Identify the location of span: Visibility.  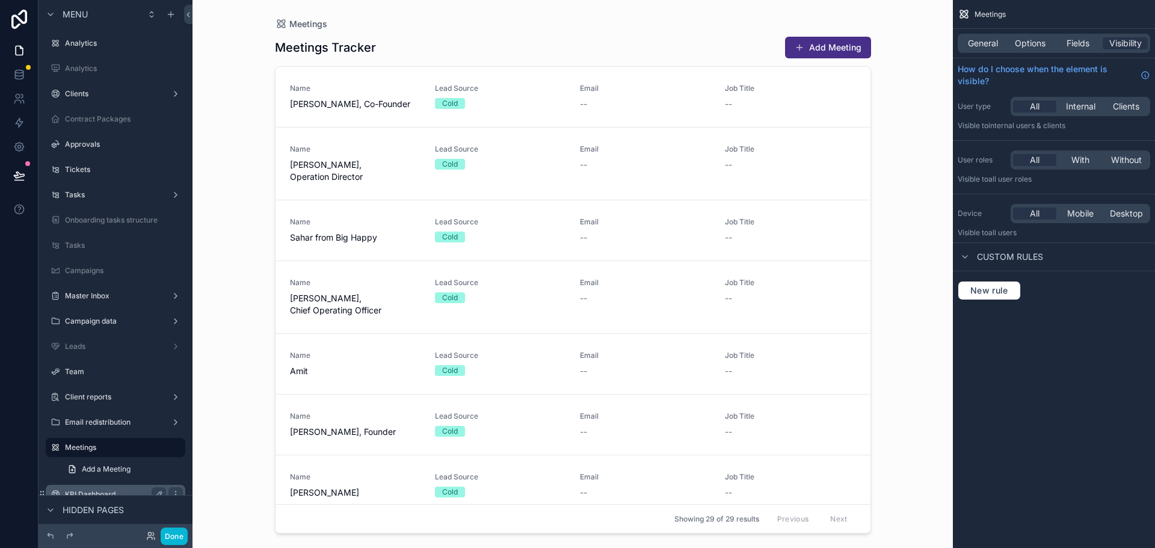
(1126, 43).